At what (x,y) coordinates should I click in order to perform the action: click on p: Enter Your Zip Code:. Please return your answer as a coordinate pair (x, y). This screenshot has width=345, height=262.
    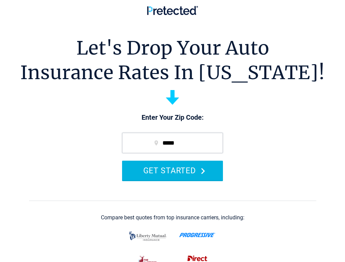
    Looking at the image, I should click on (172, 118).